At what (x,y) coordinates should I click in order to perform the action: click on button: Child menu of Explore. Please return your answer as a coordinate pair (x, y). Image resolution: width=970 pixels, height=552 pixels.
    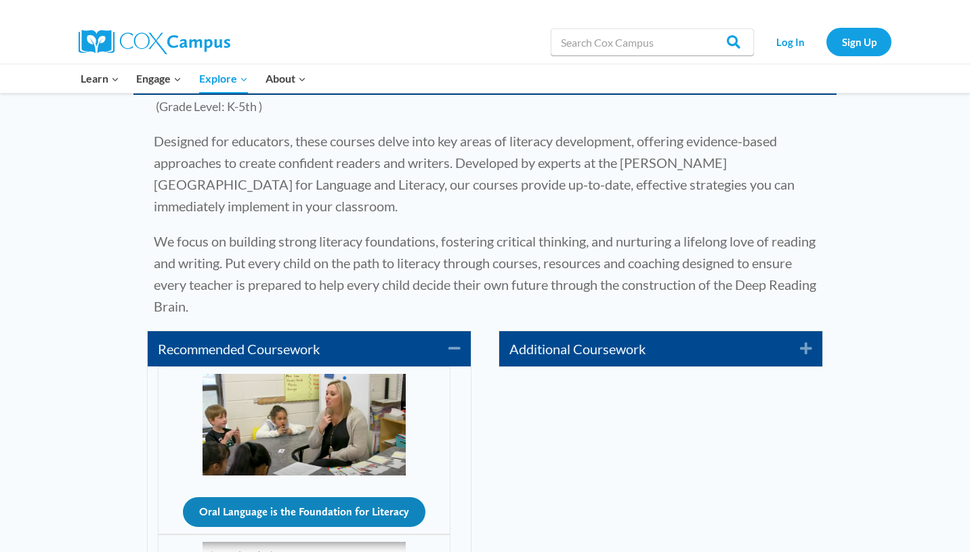
    Looking at the image, I should click on (224, 79).